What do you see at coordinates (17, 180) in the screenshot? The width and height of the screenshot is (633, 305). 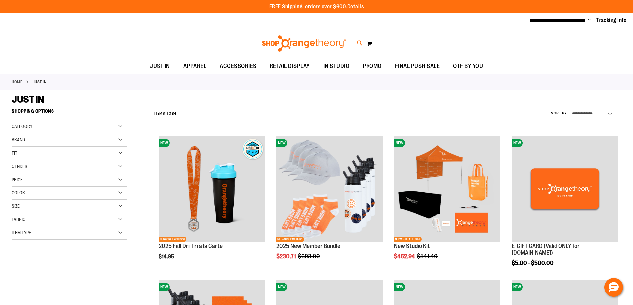 I see `span: Price` at bounding box center [17, 180].